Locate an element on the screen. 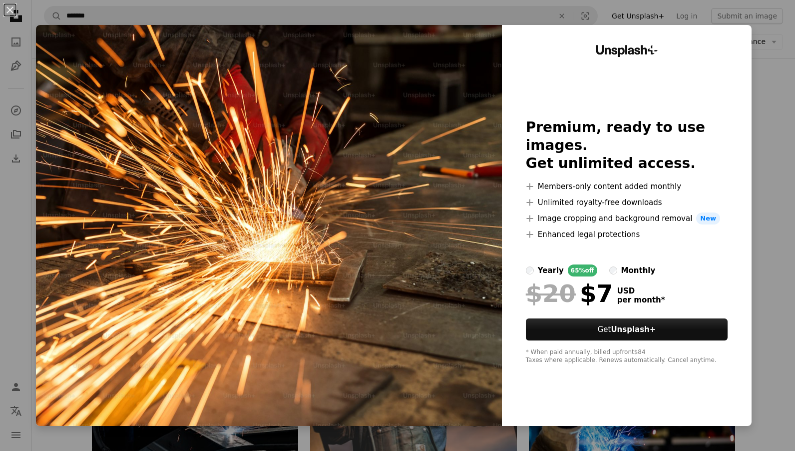 The image size is (795, 451). div: monthly is located at coordinates (638, 270).